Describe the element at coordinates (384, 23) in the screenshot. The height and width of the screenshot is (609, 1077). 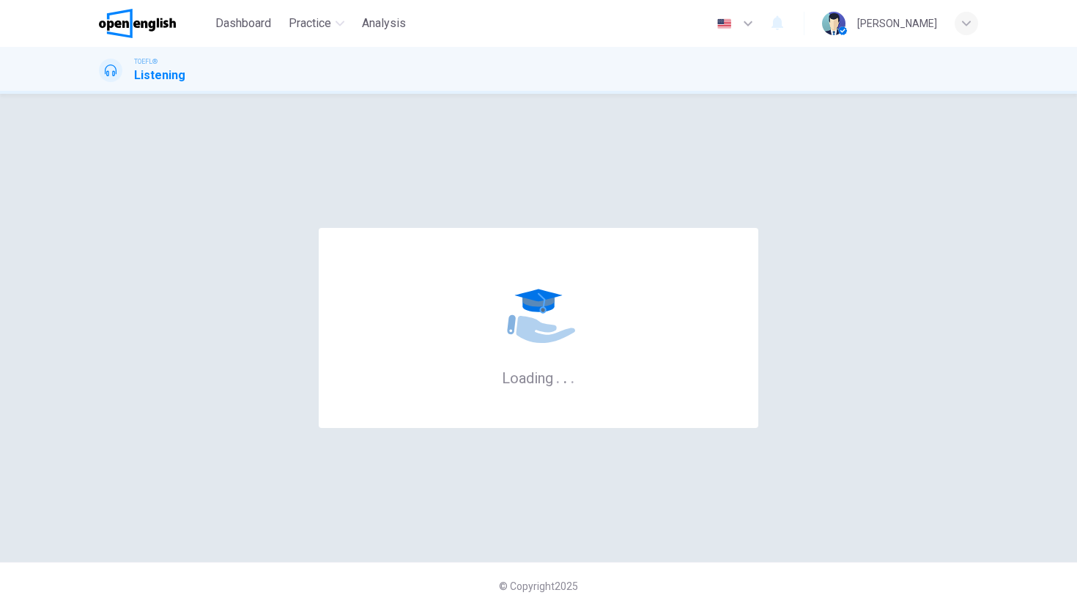
I see `button: Analysis` at that location.